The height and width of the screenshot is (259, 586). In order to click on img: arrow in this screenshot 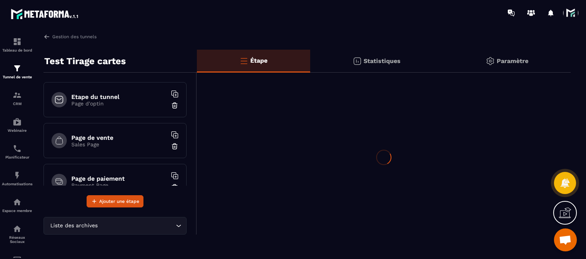, I will do `click(47, 37)`.